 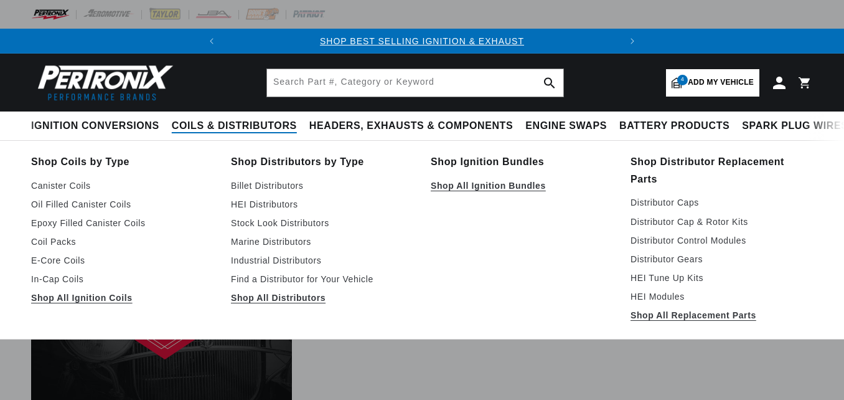 I want to click on a: Industrial Distributors, so click(x=322, y=260).